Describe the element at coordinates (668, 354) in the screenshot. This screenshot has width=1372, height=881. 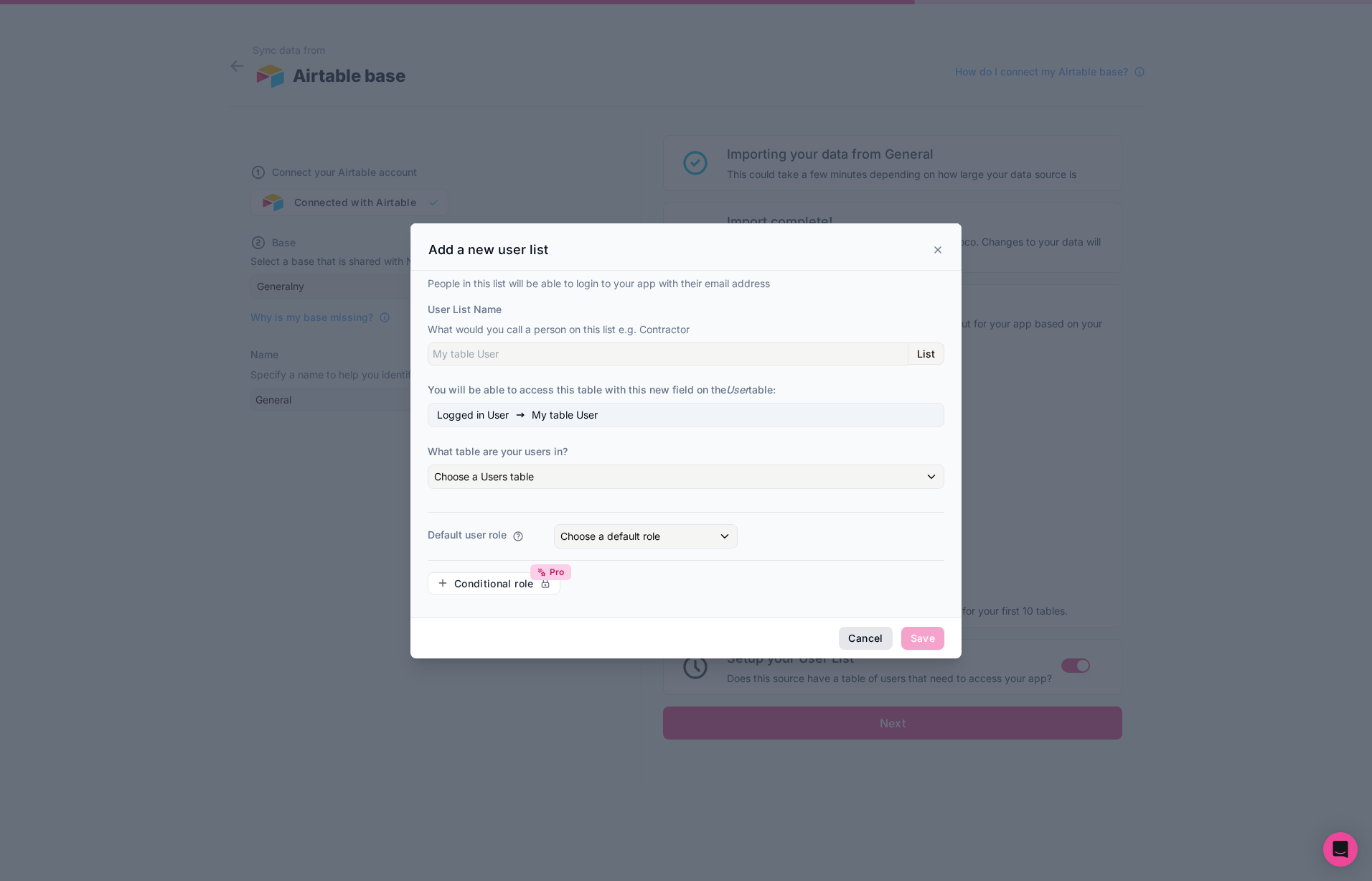
I see `input: display-name` at that location.